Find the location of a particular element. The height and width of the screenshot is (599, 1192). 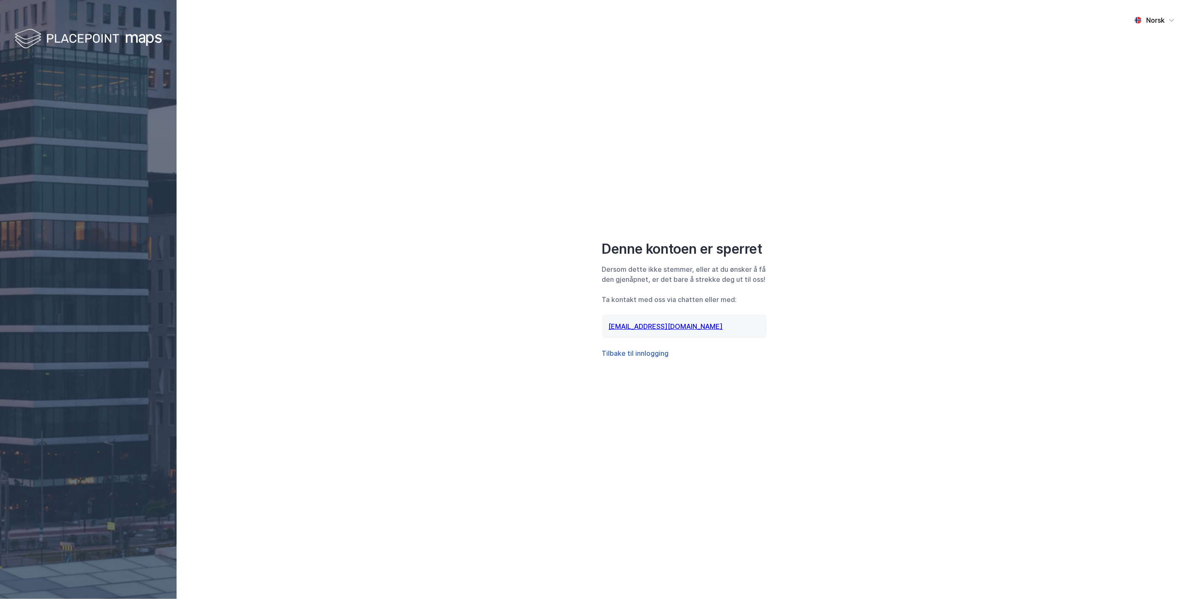

img: logo-white.f07954bde2210d2a523dddb988cd2aa7.svg is located at coordinates (88, 39).